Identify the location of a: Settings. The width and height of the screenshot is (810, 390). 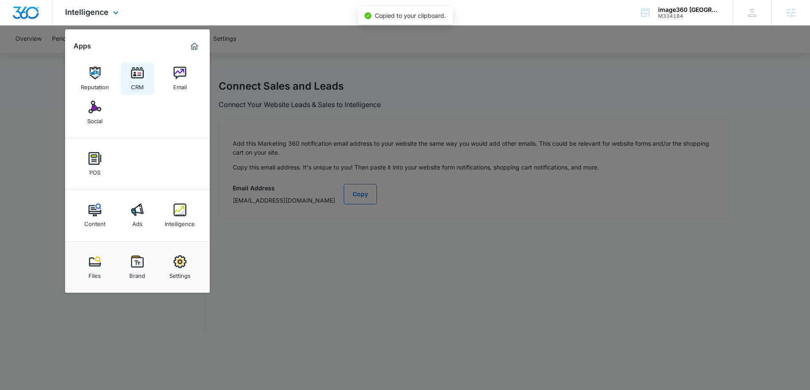
(180, 268).